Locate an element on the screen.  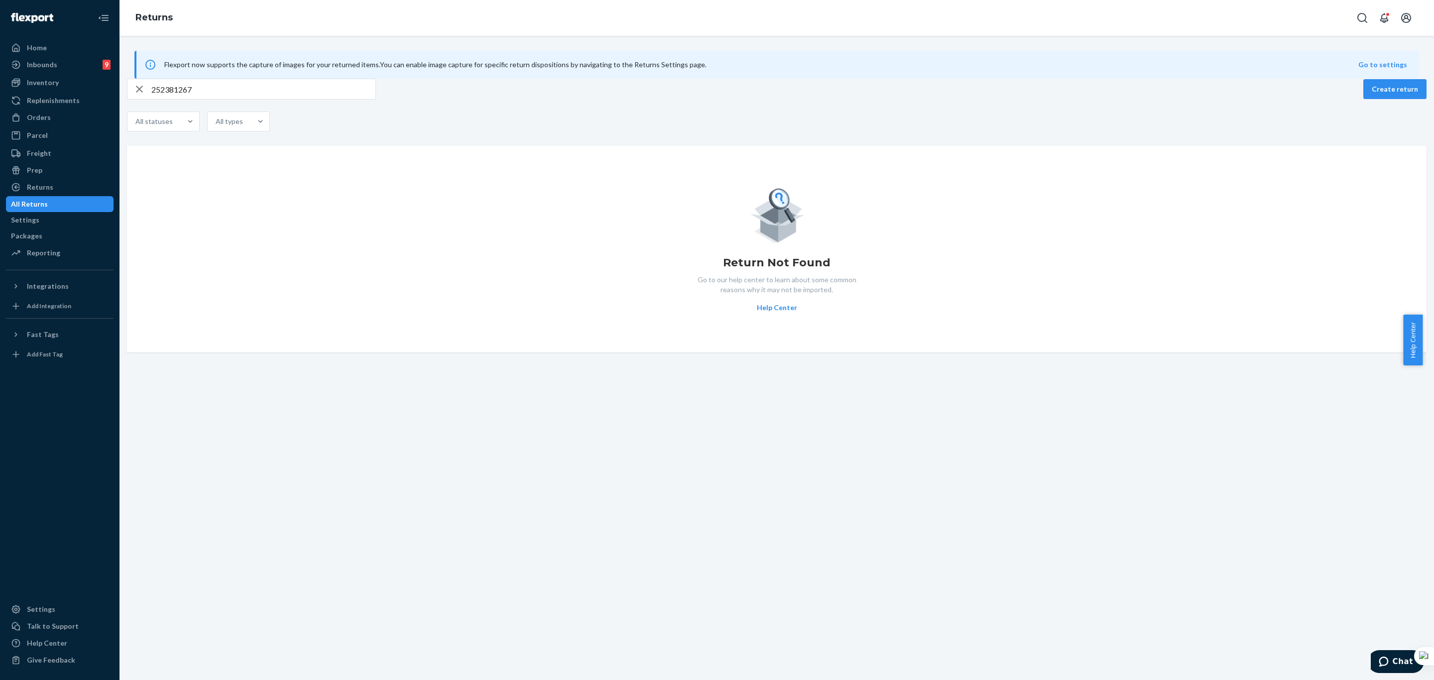
button: Create return is located at coordinates (1394, 89).